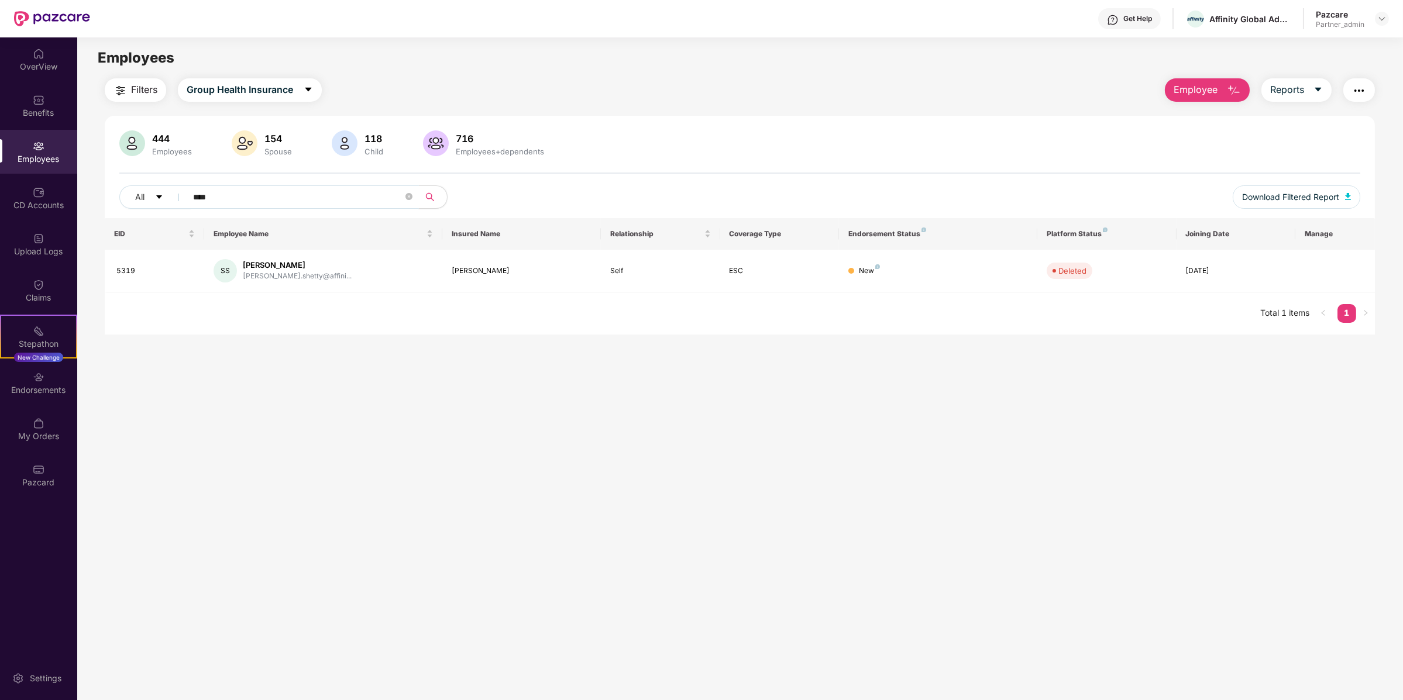  I want to click on img: svg+xml;base64,PHN2ZyBpZD0iRW5kb3JzZW1lbnRzIiB4bWxucz0iaHR0cDovL3d3dy53My5vcmcvMjAwMC9zdmciIHdpZH..., so click(39, 377).